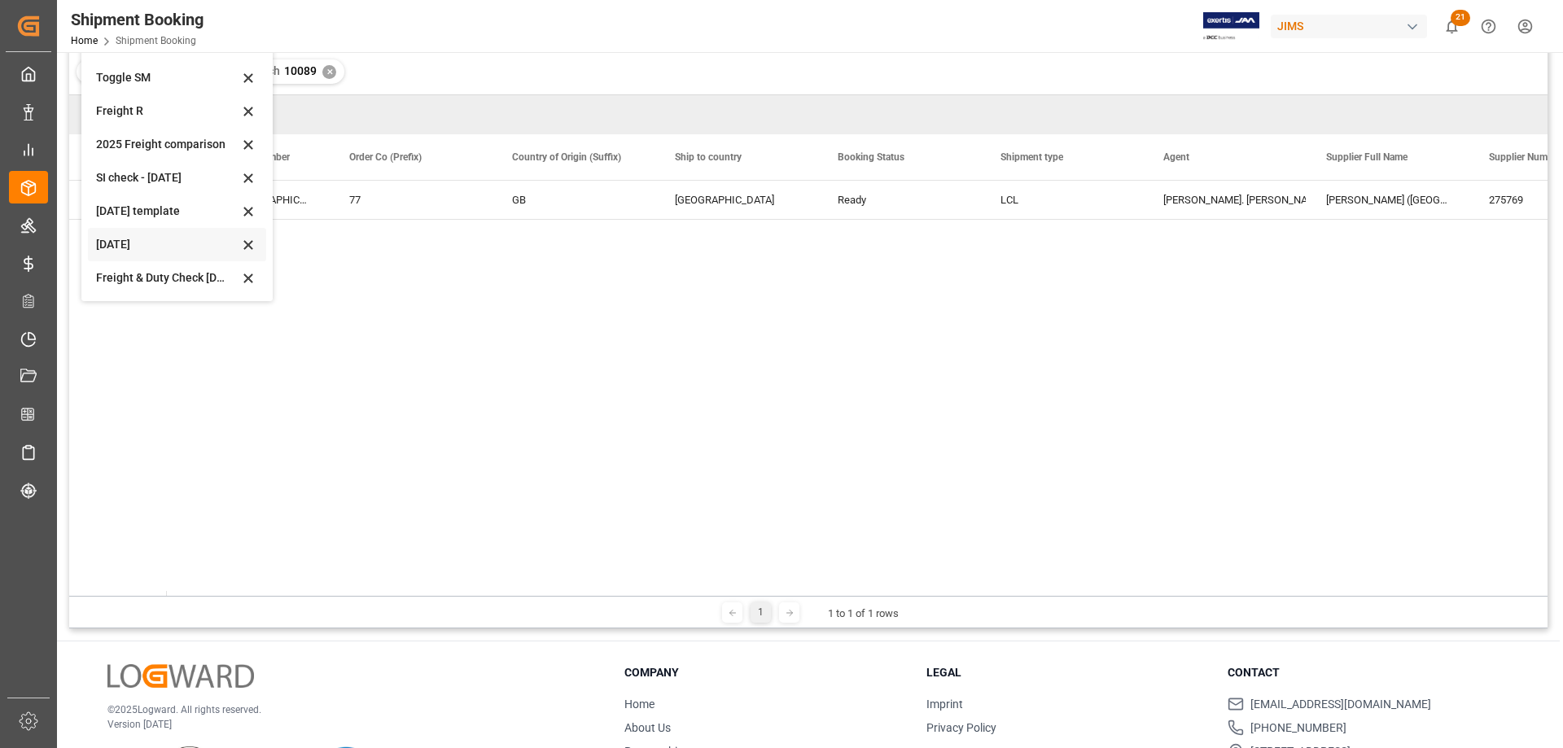 The height and width of the screenshot is (748, 1563). I want to click on a: Privacy Policy, so click(961, 728).